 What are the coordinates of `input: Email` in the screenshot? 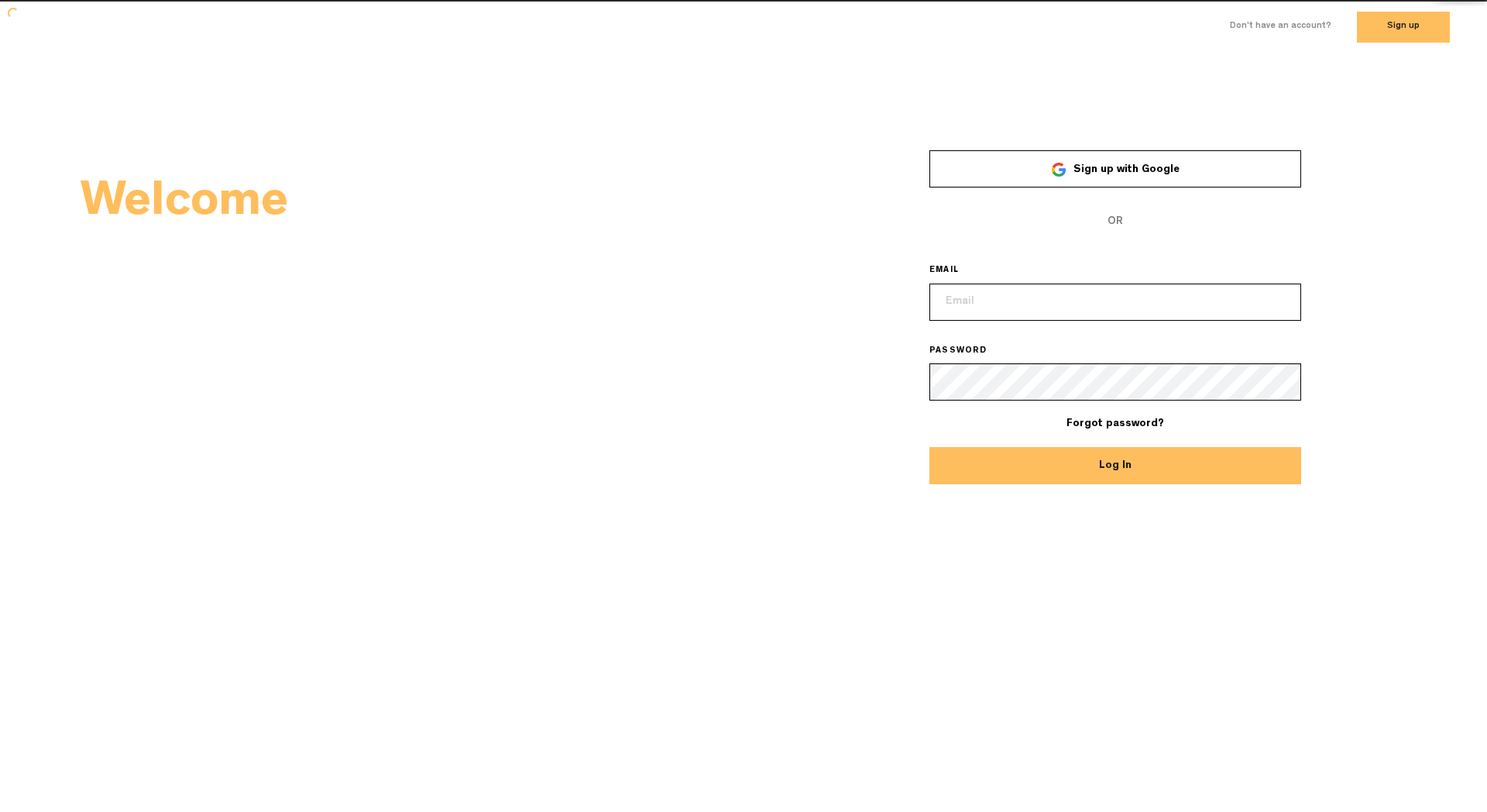 It's located at (1116, 302).